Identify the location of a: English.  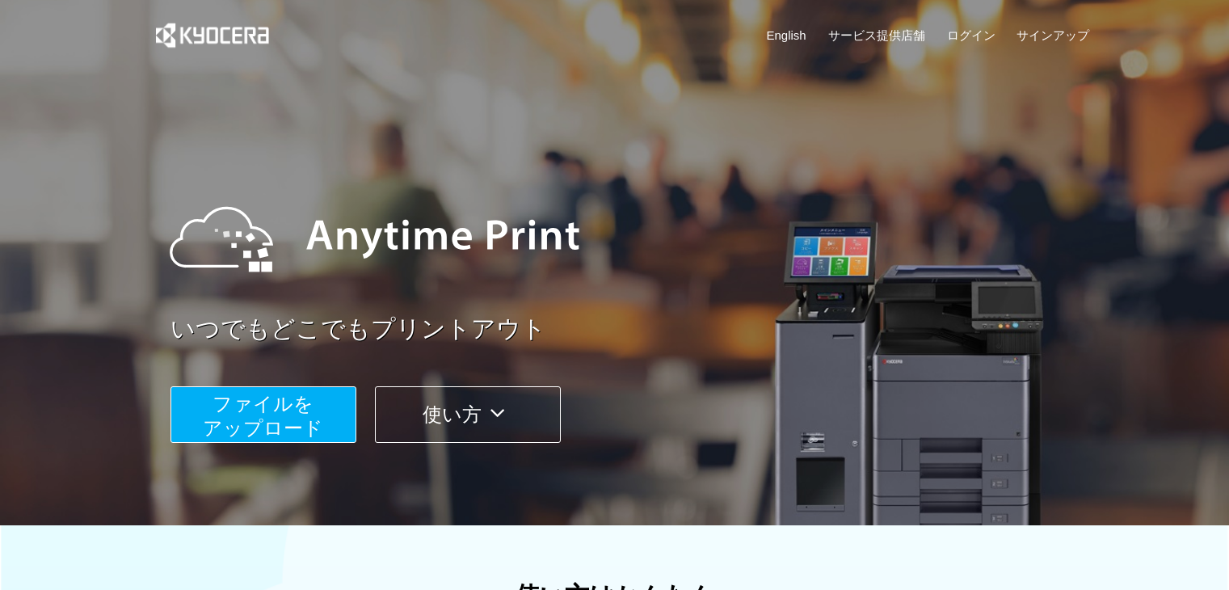
(786, 35).